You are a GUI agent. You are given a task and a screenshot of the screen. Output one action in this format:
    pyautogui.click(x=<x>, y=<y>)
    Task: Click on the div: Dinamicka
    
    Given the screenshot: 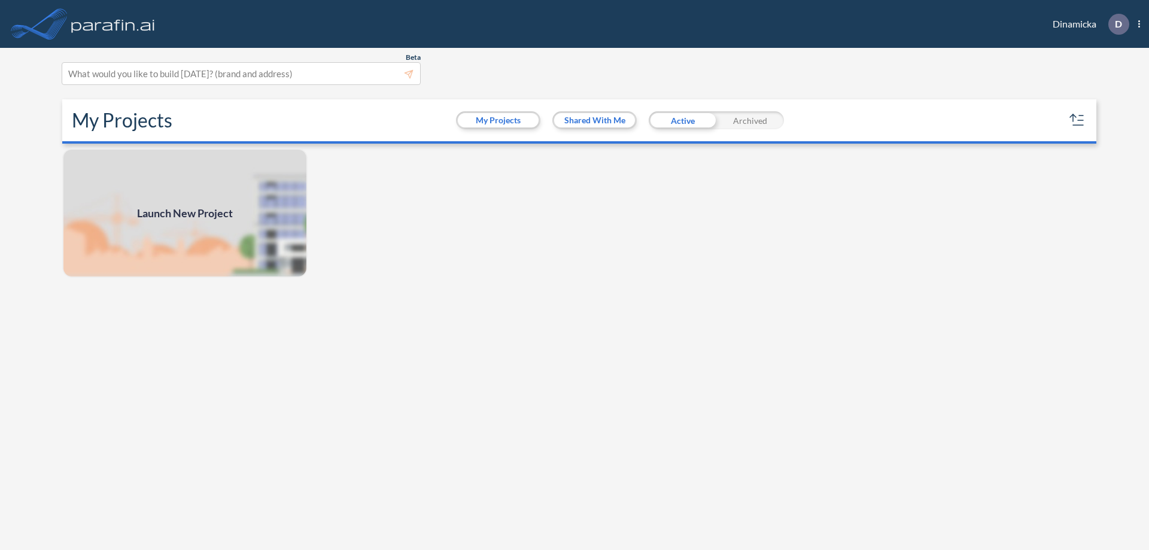 What is the action you would take?
    pyautogui.click(x=1087, y=24)
    